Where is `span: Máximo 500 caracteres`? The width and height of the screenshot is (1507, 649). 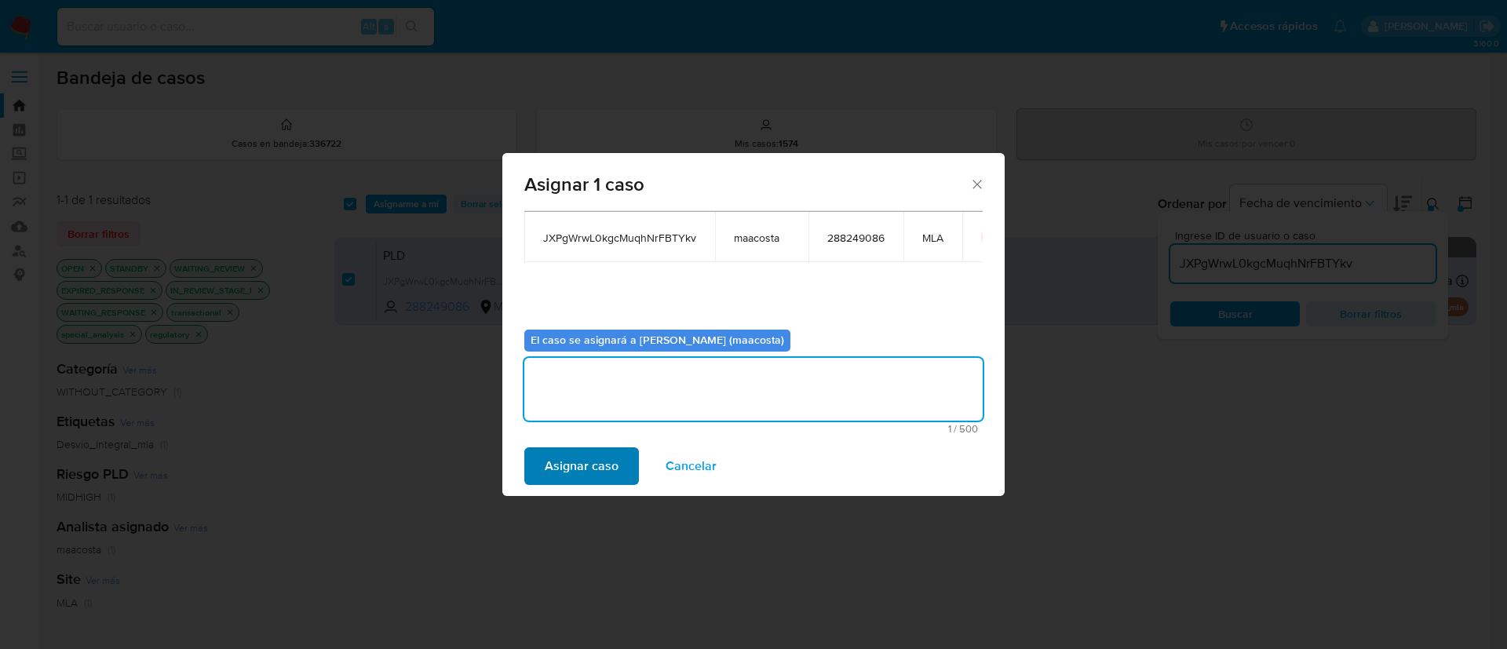
span: Máximo 500 caracteres is located at coordinates (753, 428).